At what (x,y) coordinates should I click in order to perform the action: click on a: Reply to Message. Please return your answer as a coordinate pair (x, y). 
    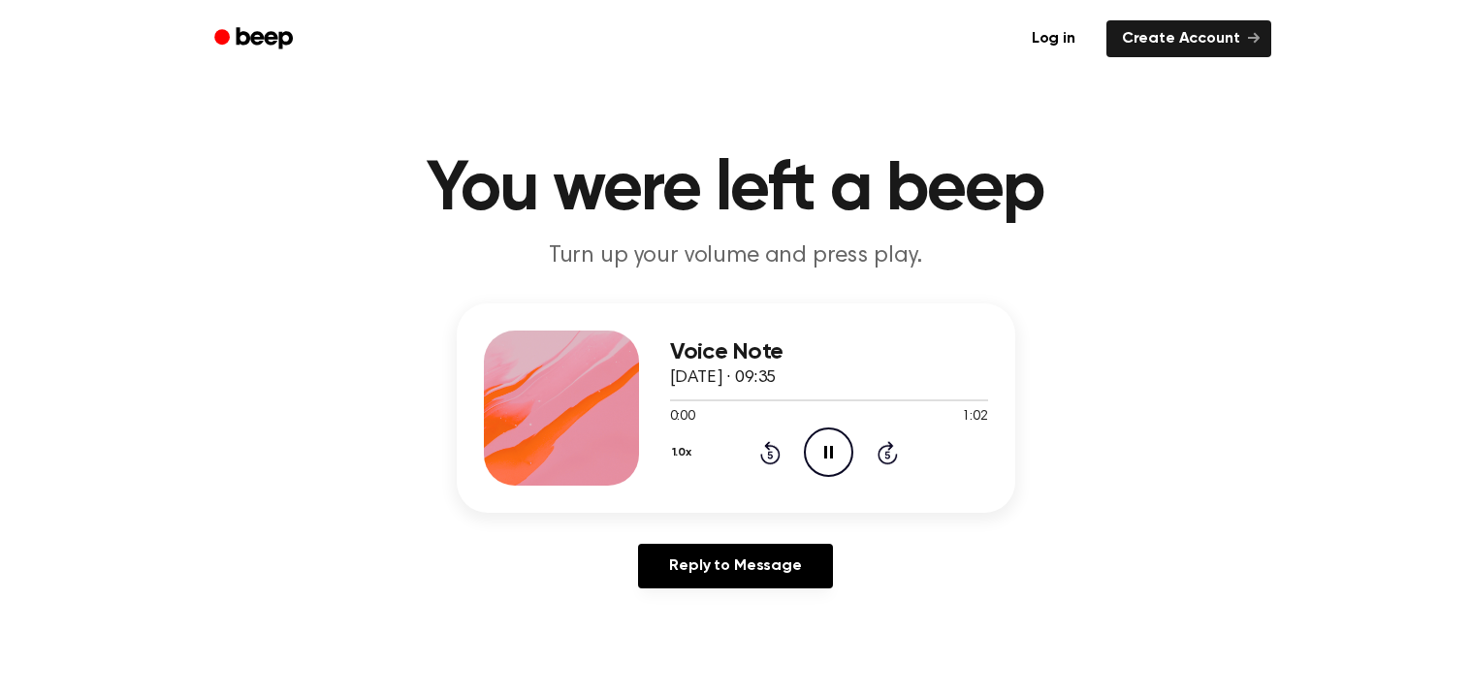
    Looking at the image, I should click on (735, 566).